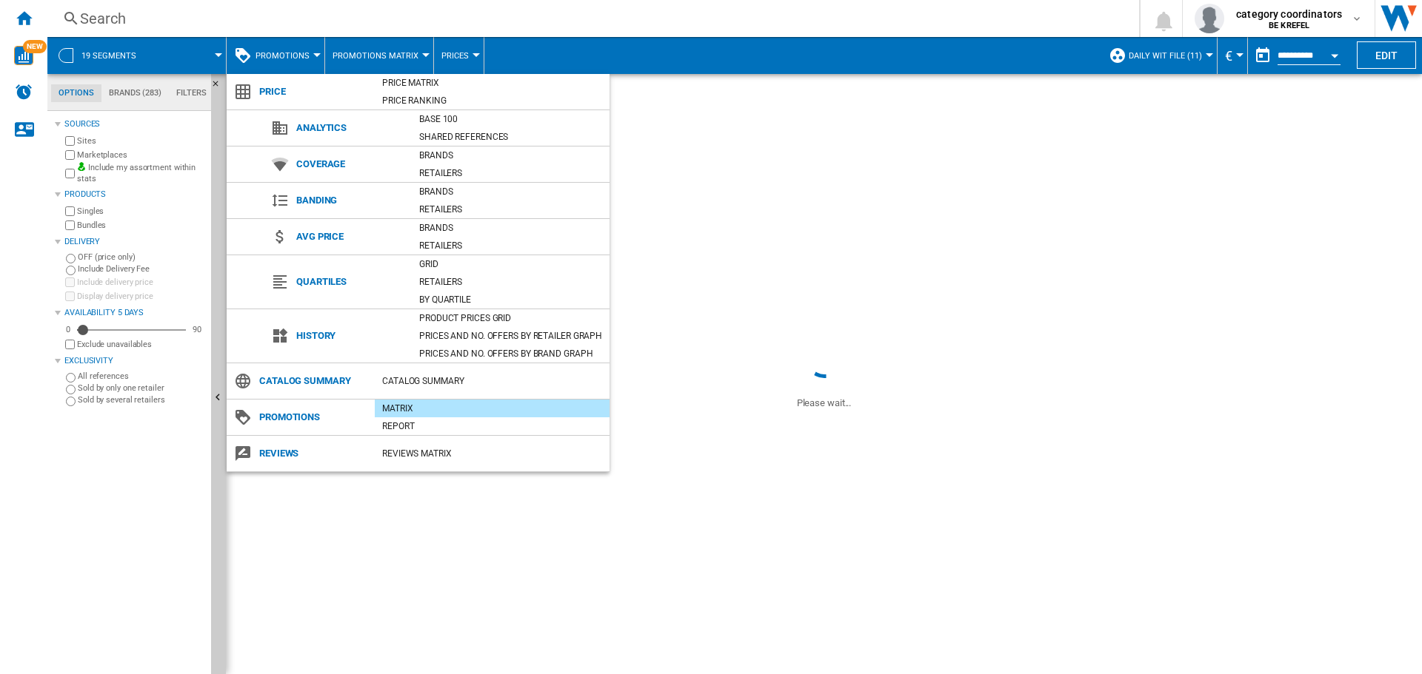 The image size is (1422, 674). What do you see at coordinates (313, 92) in the screenshot?
I see `span: Price` at bounding box center [313, 92].